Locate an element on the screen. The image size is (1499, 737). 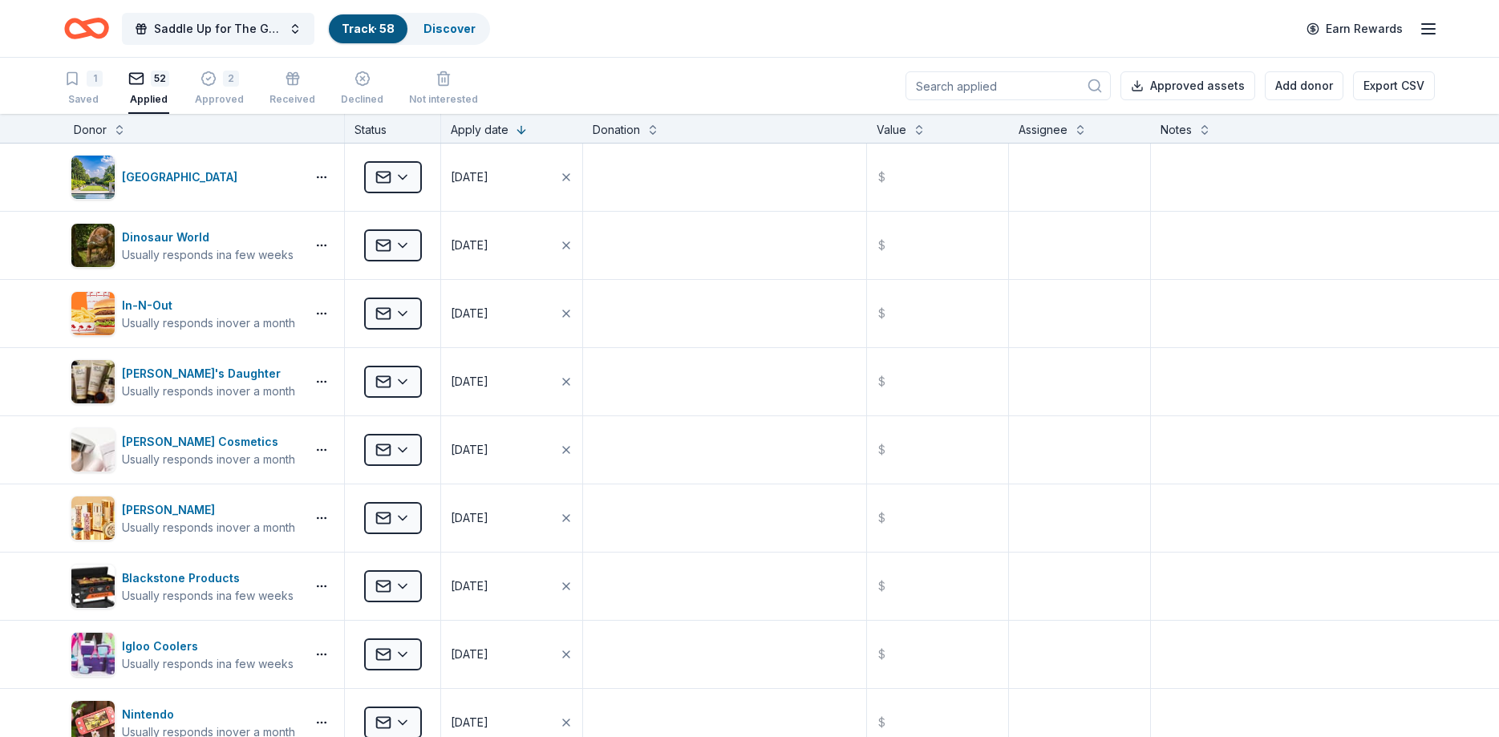
div: Not interested is located at coordinates (444, 99).